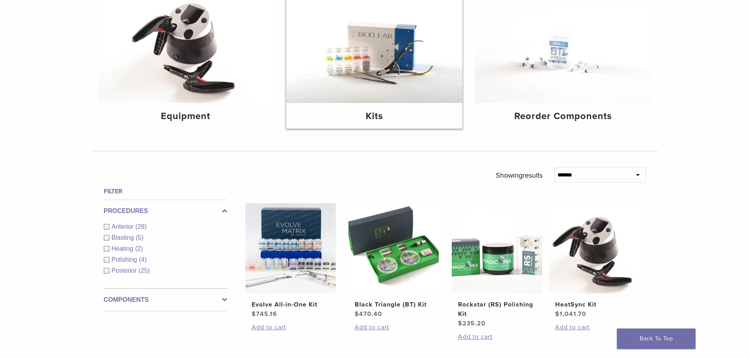  I want to click on h4: Reorder Components, so click(563, 116).